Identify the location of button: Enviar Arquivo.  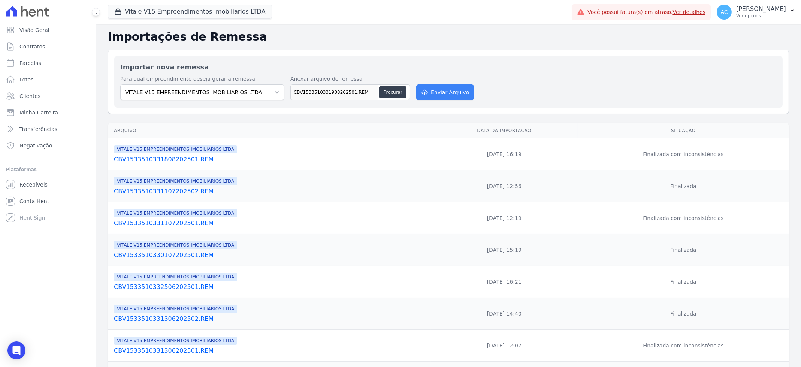
(445, 92).